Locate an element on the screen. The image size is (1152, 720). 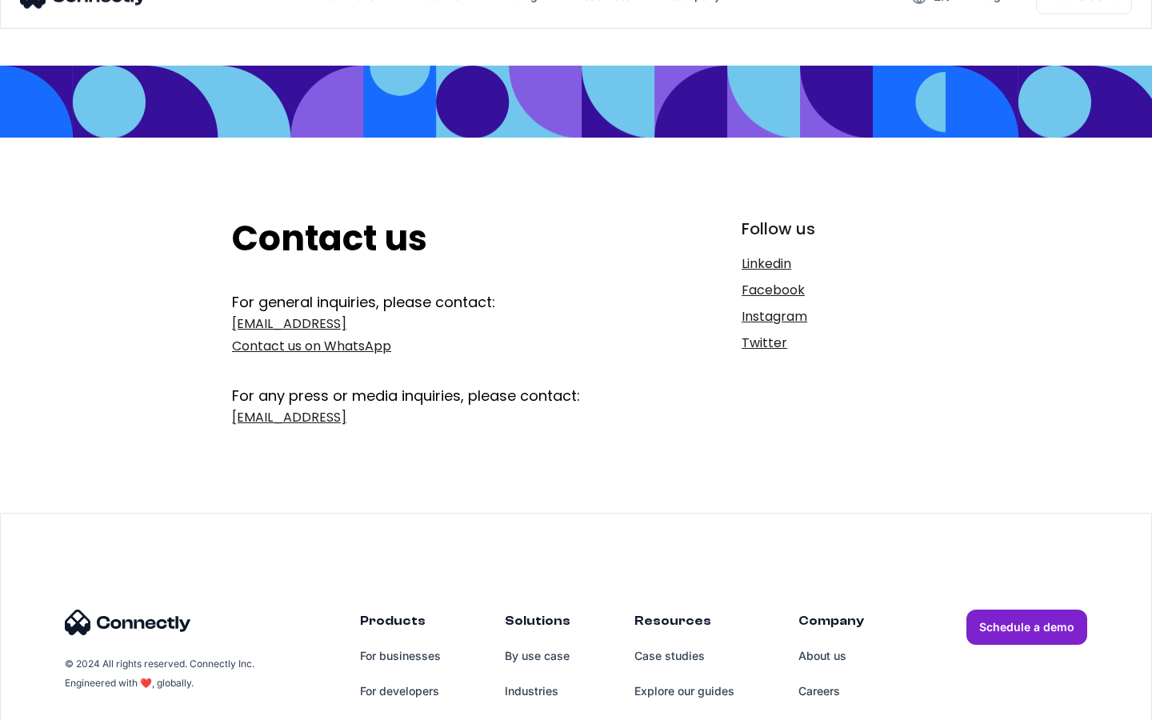
form: Get In Touch Form is located at coordinates (434, 362).